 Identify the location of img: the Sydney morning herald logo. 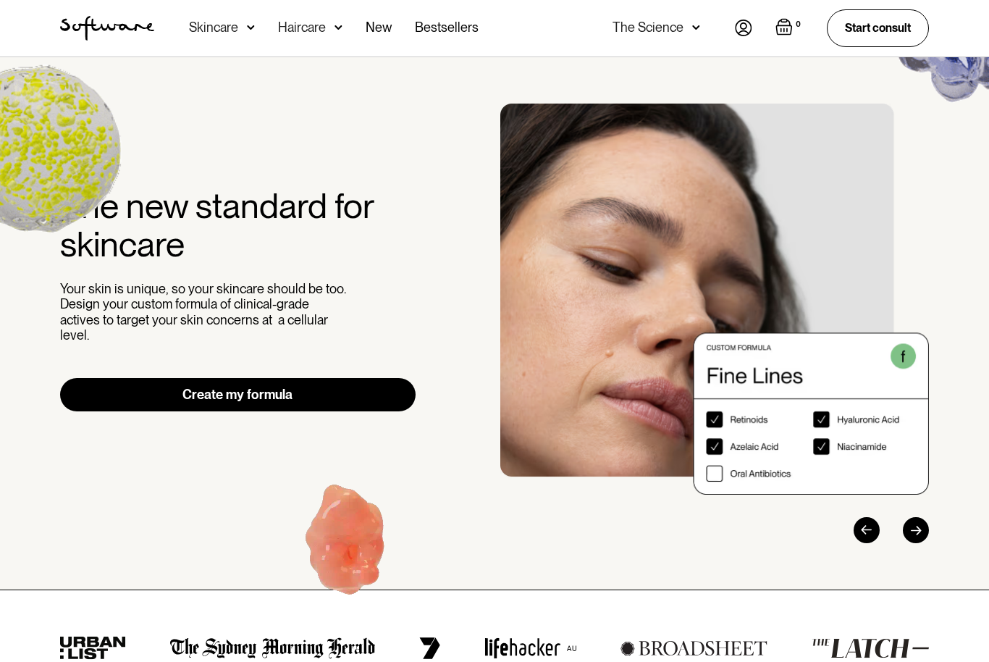
(272, 648).